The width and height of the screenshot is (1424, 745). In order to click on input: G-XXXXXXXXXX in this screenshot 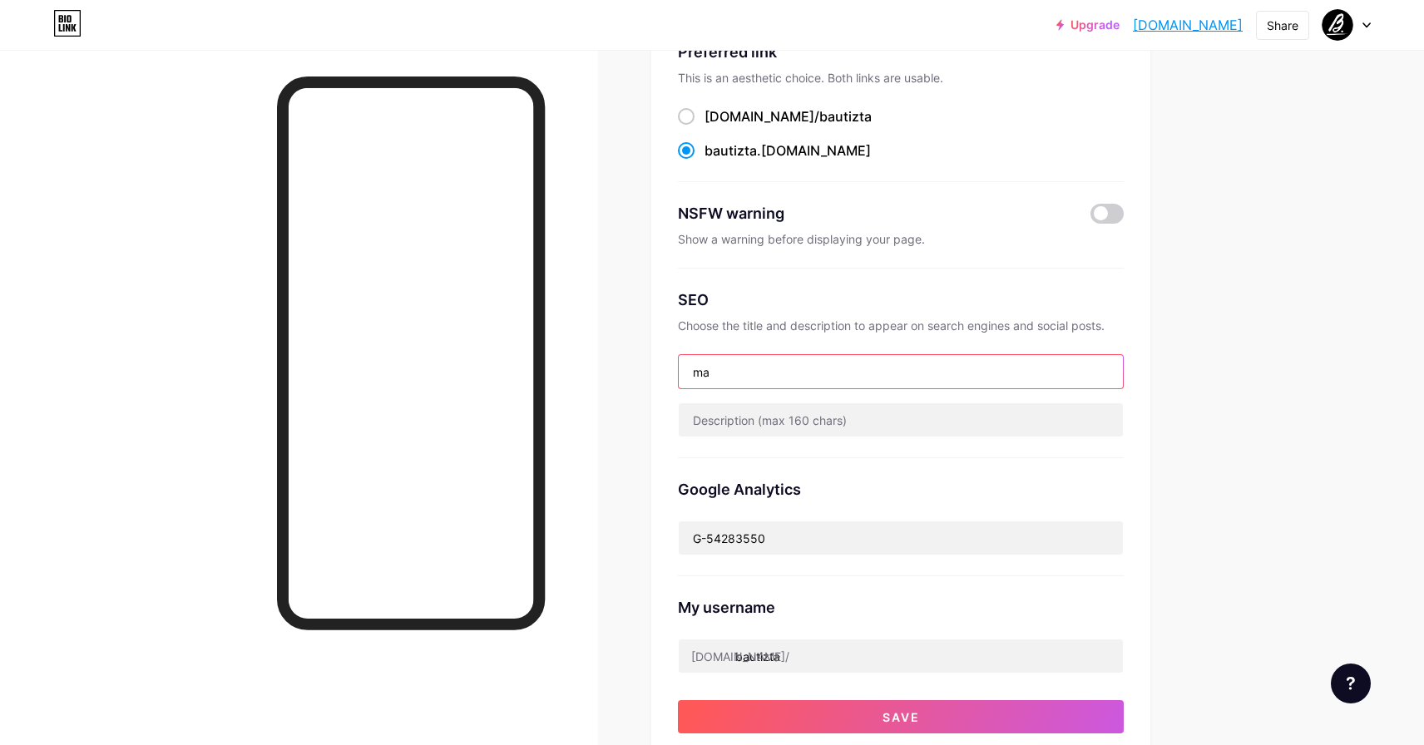, I will do `click(901, 538)`.